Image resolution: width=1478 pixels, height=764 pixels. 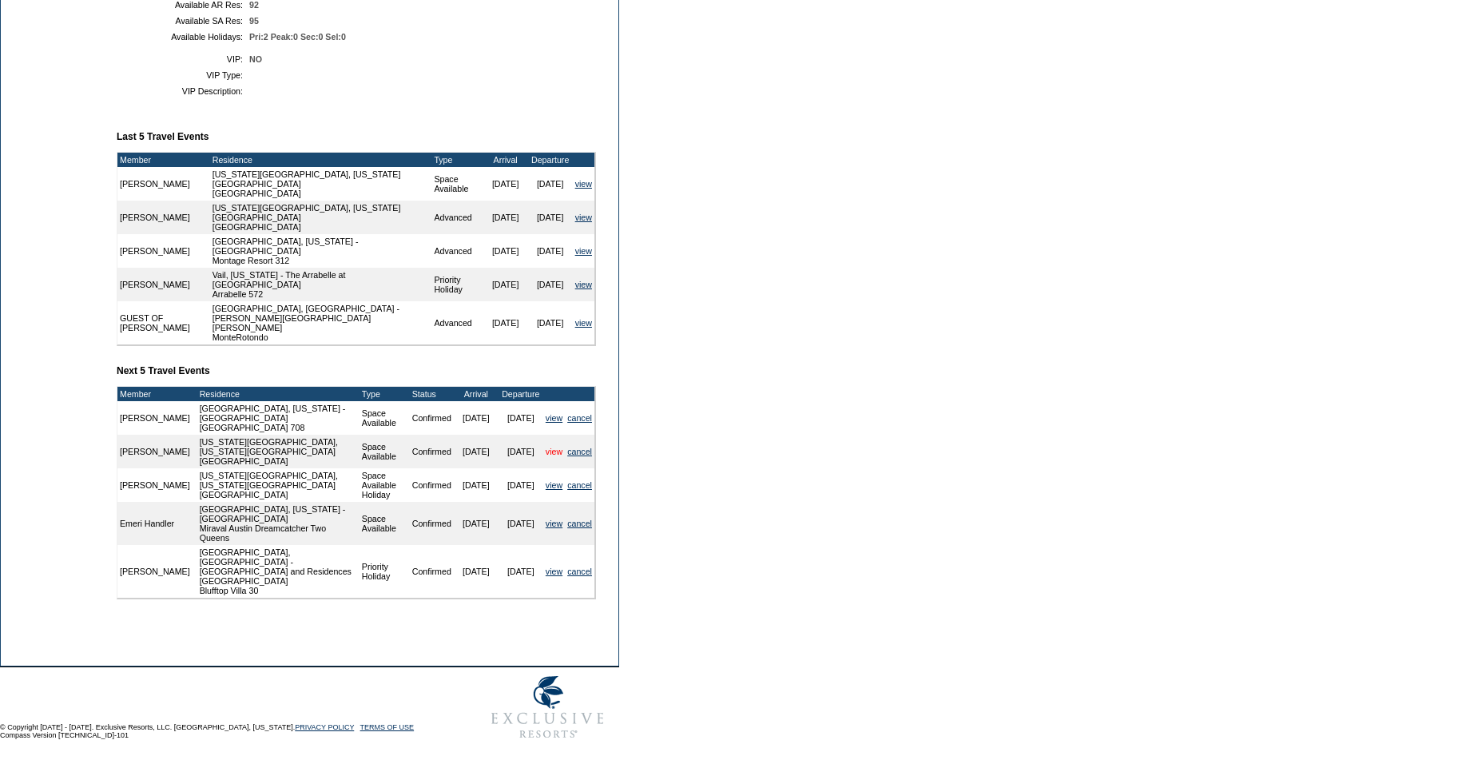 What do you see at coordinates (384, 485) in the screenshot?
I see `td: Space Available Holiday` at bounding box center [384, 485].